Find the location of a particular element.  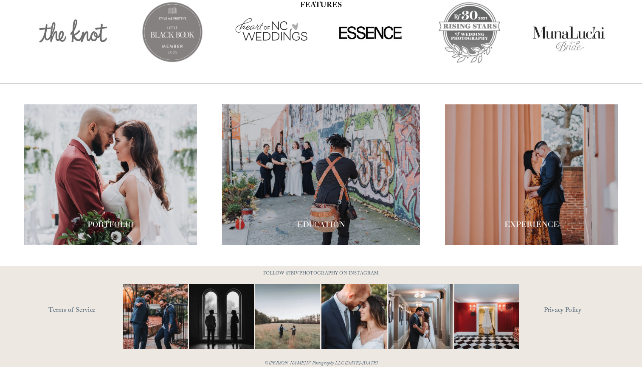

a: Privacy Policy is located at coordinates (581, 311).